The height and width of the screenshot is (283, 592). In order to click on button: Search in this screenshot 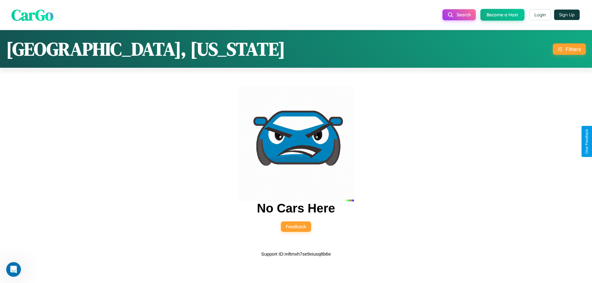, I will do `click(459, 15)`.